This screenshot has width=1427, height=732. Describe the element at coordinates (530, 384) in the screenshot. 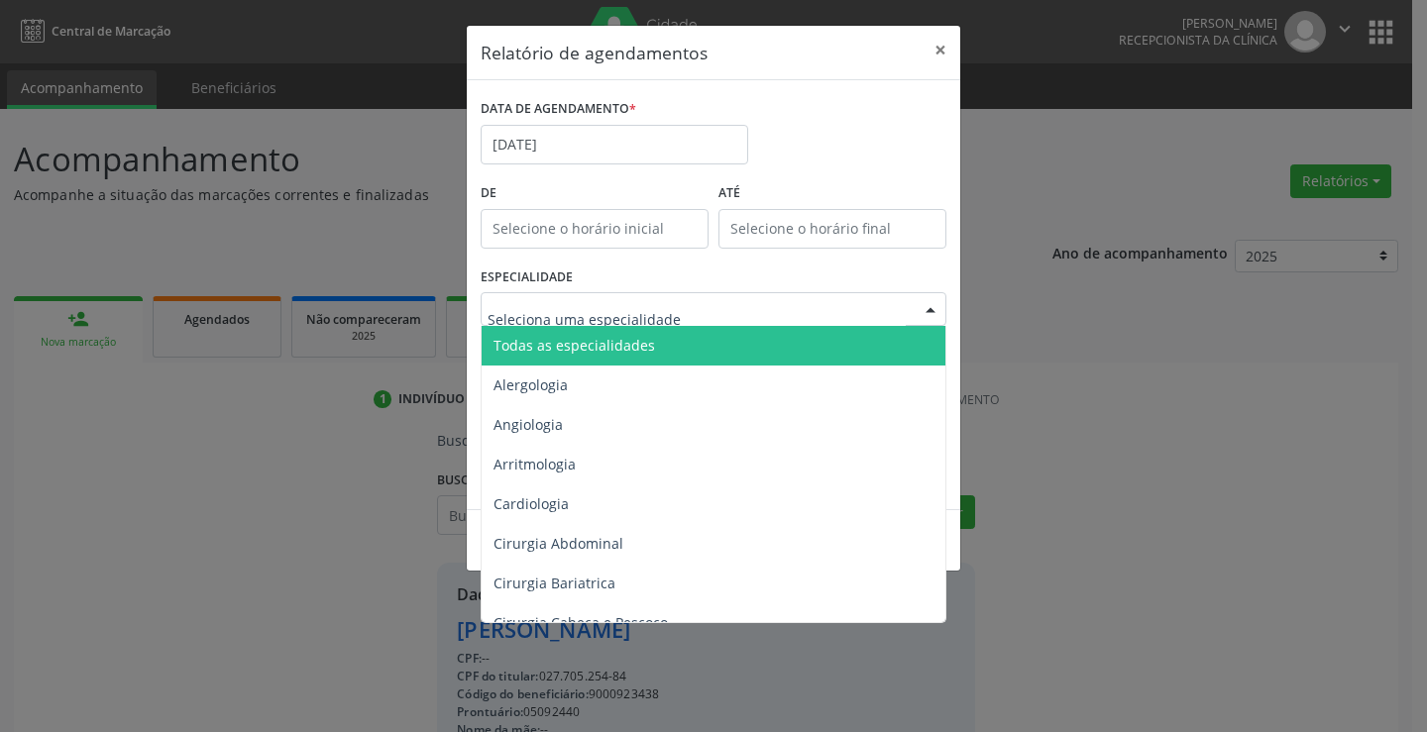

I see `span: Alergologia` at that location.